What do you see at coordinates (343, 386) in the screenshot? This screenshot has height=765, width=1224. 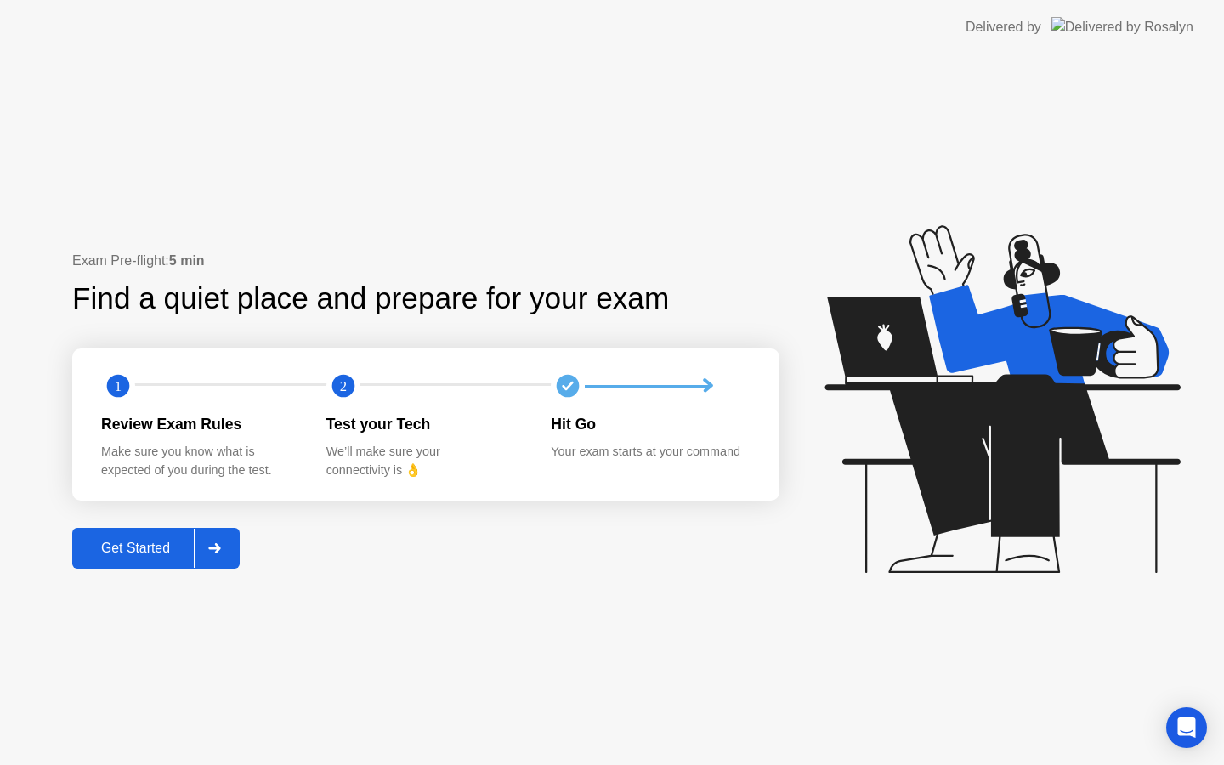 I see `text: 2` at bounding box center [343, 386].